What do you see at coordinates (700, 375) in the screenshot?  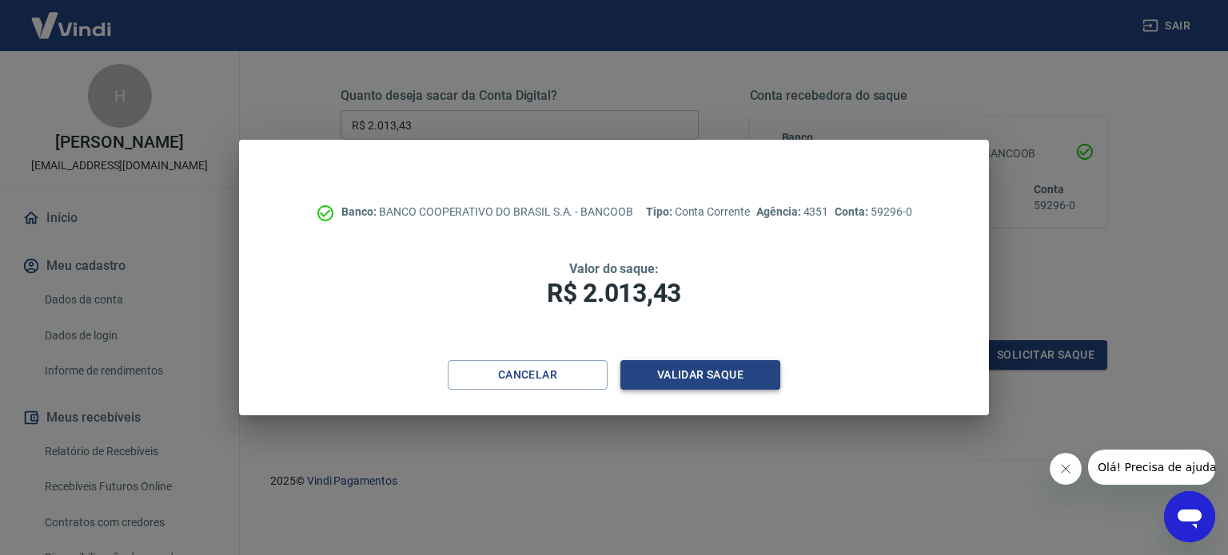 I see `button: Validar saque` at bounding box center [700, 375].